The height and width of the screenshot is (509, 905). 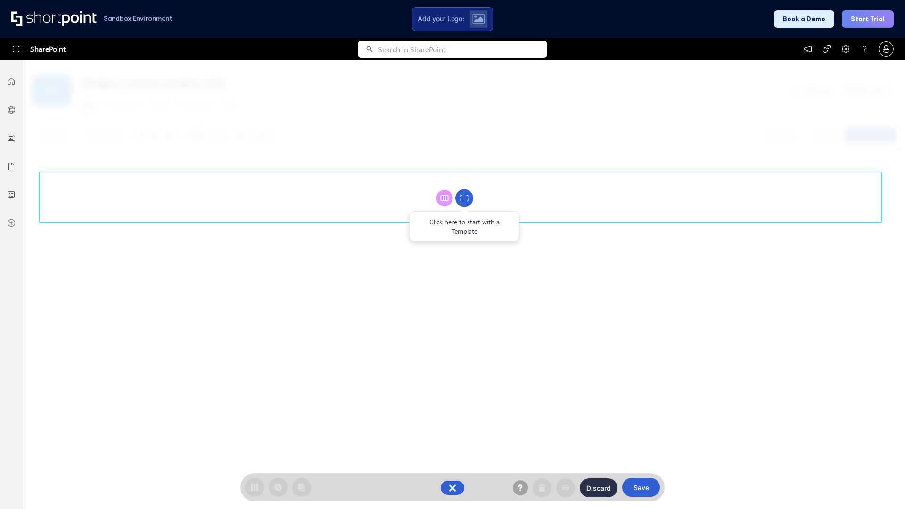 What do you see at coordinates (462, 49) in the screenshot?
I see `input: Search in SharePoint` at bounding box center [462, 49].